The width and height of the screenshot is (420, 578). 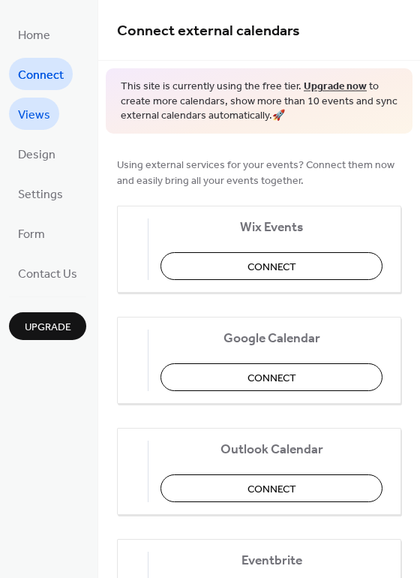 What do you see at coordinates (41, 74) in the screenshot?
I see `a: Connect` at bounding box center [41, 74].